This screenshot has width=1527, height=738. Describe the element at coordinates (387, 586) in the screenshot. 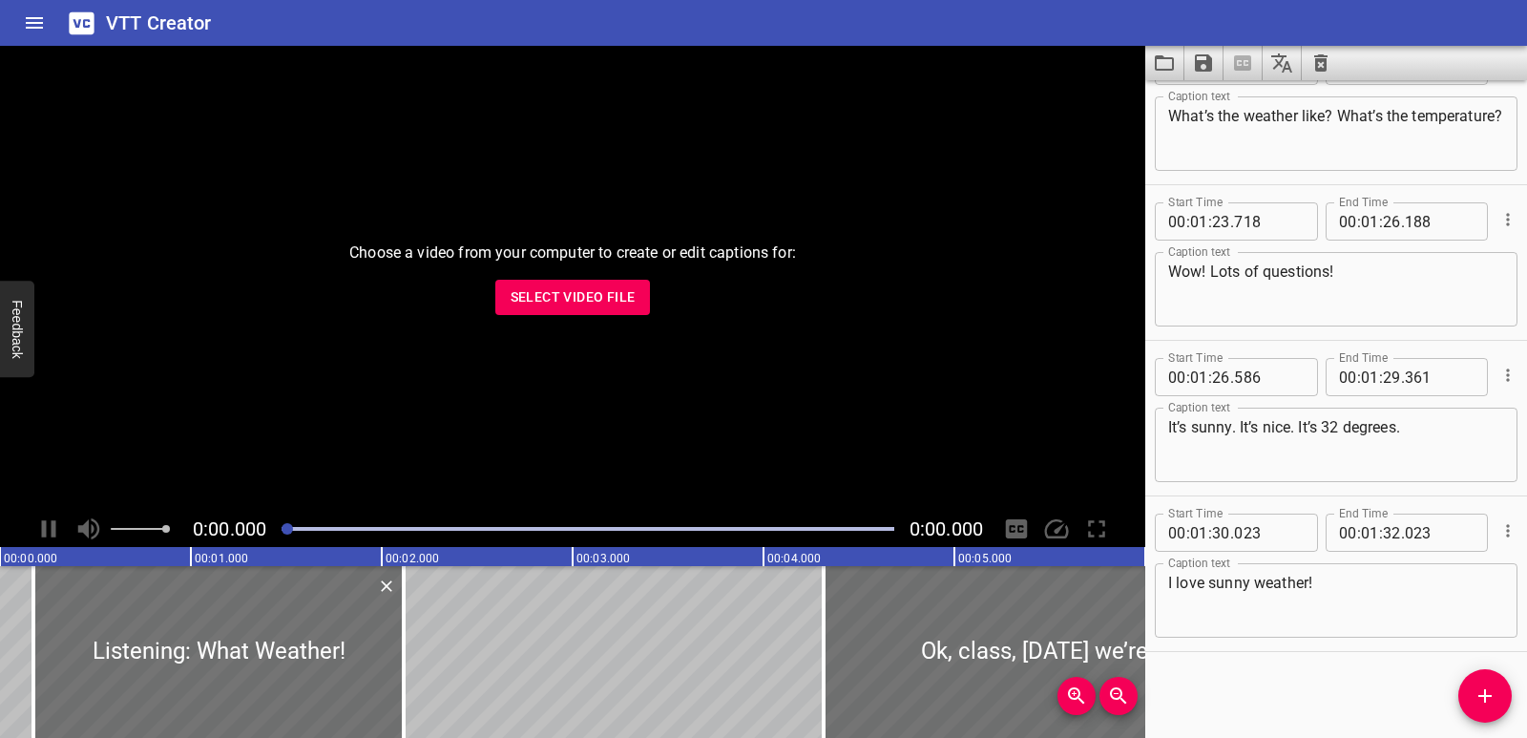

I see `button: Delete` at that location.